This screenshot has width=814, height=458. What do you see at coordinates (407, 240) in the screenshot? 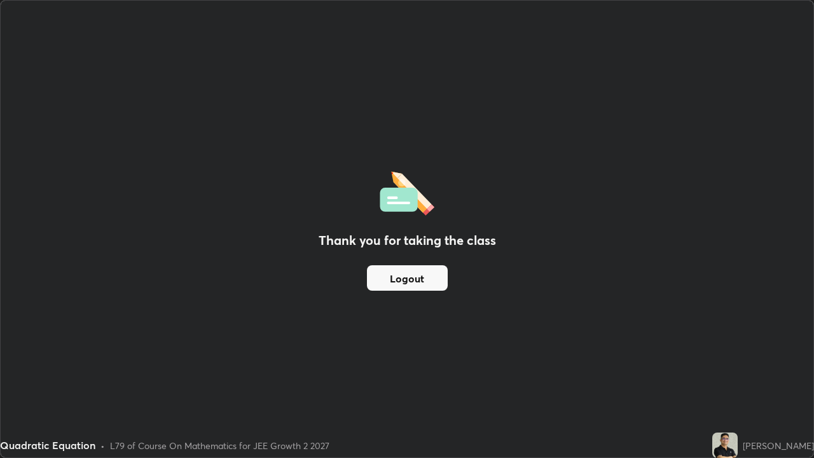
I see `h2: Thank you for taking the class` at bounding box center [407, 240].